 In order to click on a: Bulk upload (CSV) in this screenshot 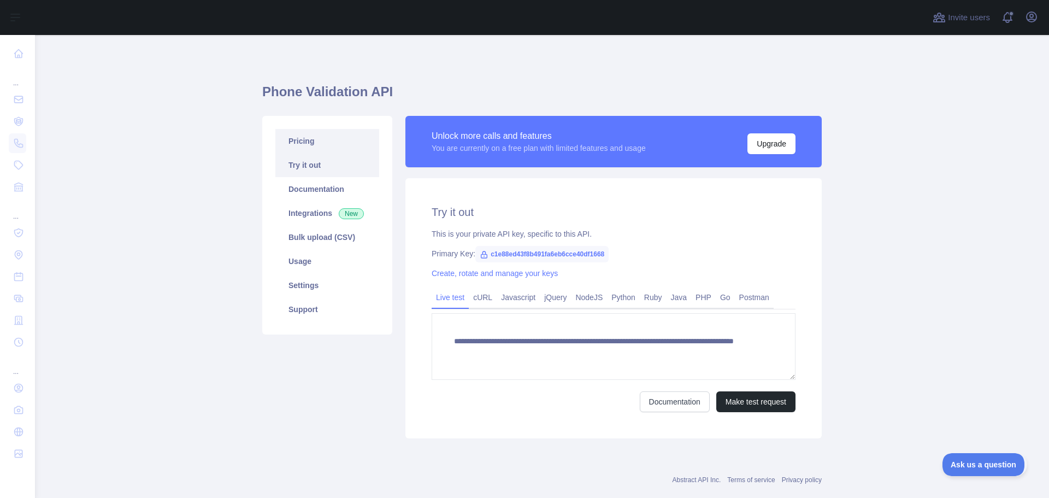, I will do `click(327, 237)`.